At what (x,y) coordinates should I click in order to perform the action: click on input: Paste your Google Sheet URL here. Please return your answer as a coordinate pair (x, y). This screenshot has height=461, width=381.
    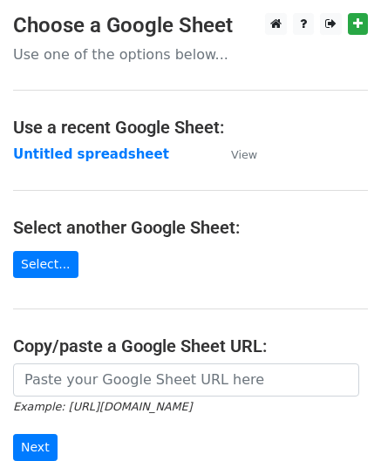
    Looking at the image, I should click on (186, 380).